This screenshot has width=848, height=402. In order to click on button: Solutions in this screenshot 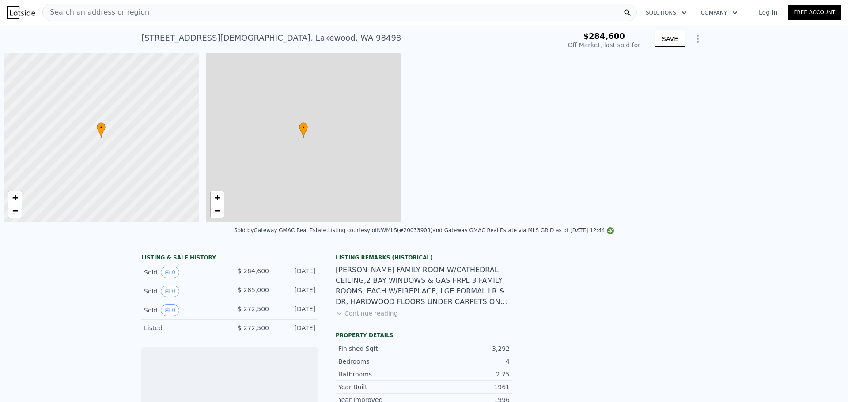, I will do `click(666, 13)`.